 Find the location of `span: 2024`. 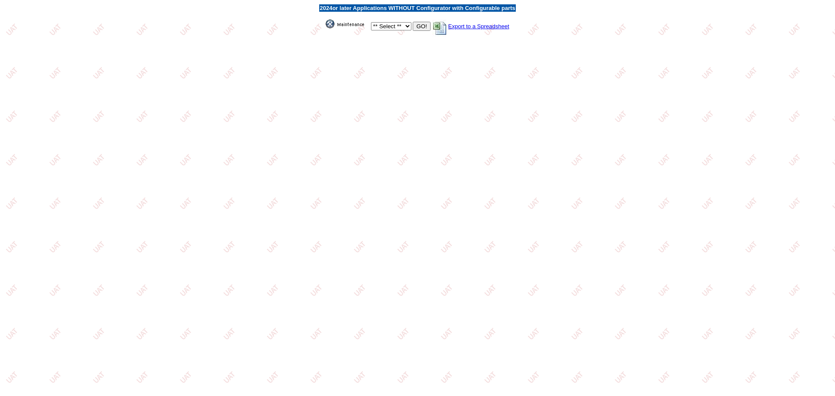

span: 2024 is located at coordinates (326, 8).